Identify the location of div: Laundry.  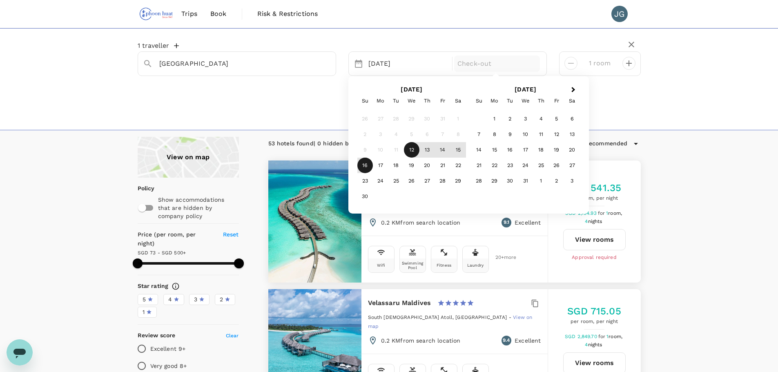
(476, 265).